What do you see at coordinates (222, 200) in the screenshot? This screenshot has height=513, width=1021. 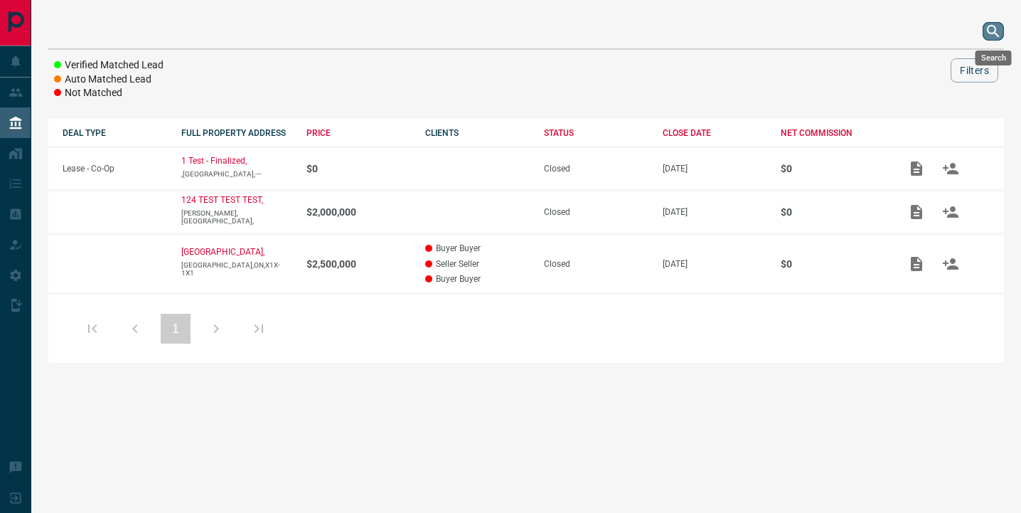 I see `p: 124 TEST TEST TEST,` at bounding box center [222, 200].